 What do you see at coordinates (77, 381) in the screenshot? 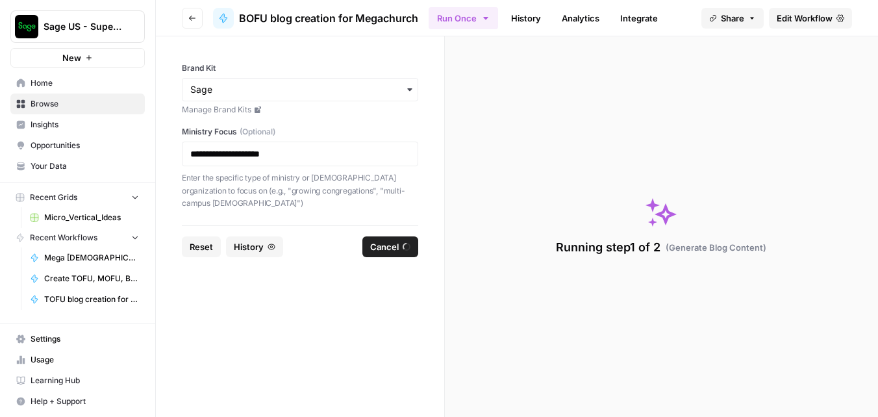
I see `a: Learning Hub` at bounding box center [77, 381].